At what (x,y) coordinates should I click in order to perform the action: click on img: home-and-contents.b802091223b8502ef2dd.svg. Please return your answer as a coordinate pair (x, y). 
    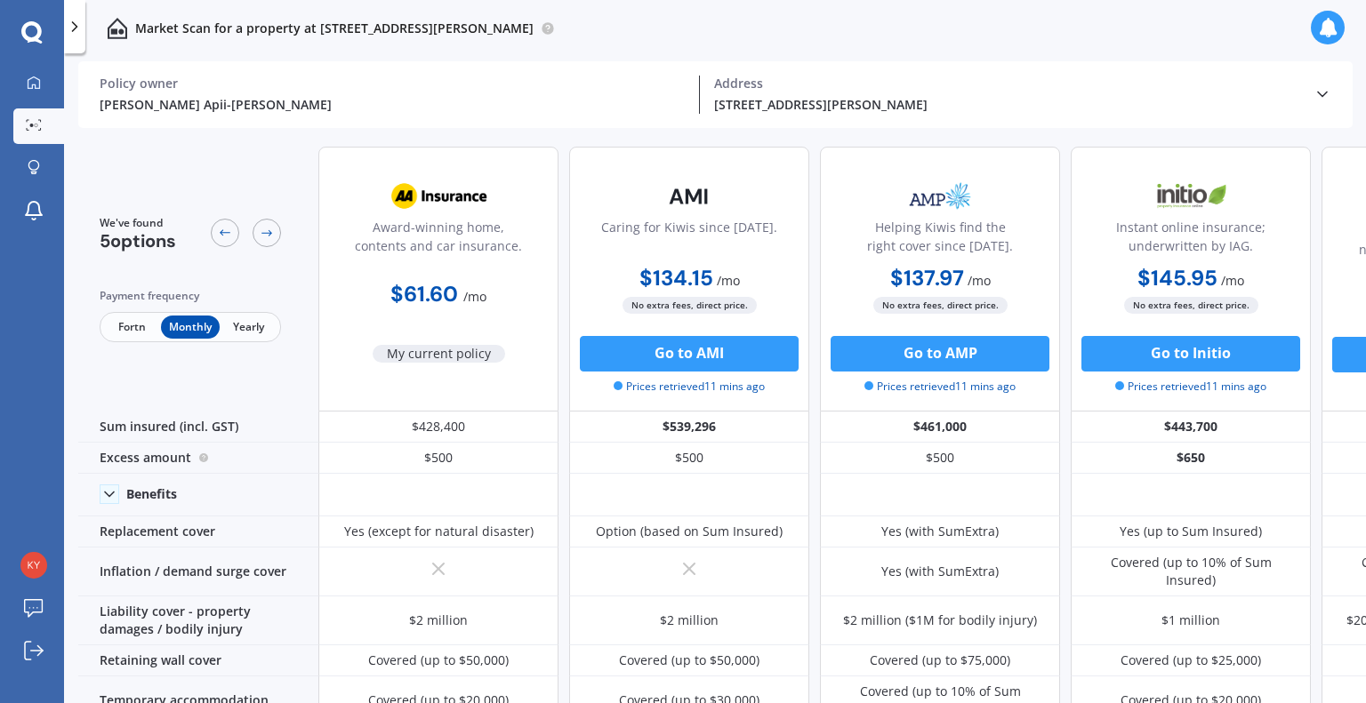
    Looking at the image, I should click on (117, 28).